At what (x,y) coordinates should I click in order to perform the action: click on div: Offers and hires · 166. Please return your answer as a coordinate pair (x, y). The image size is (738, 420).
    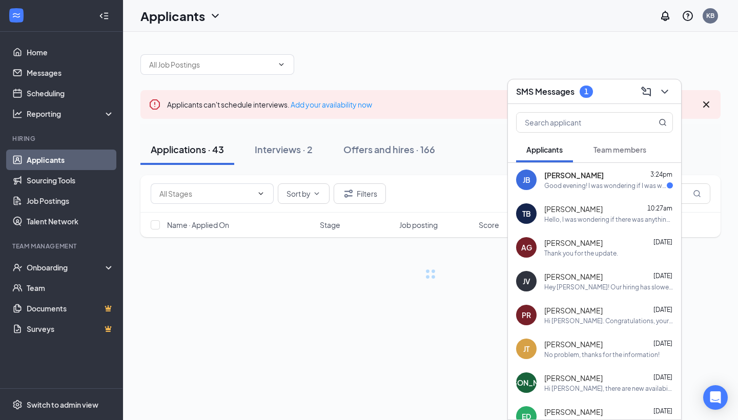
    Looking at the image, I should click on (389, 149).